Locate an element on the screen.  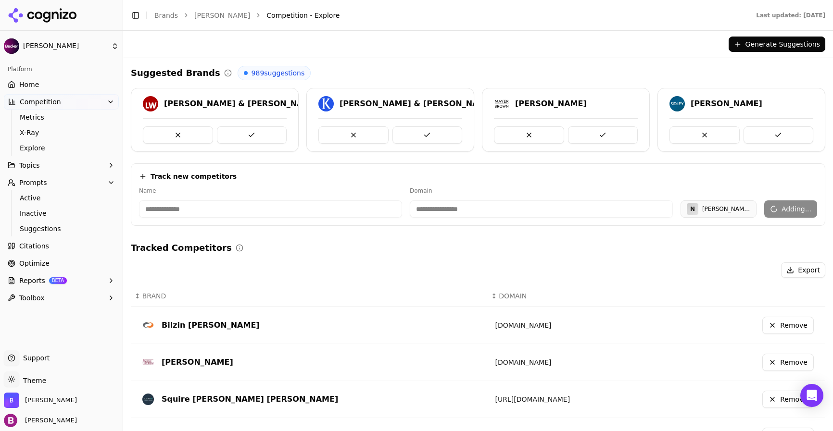
div: ↕DOMAIN is located at coordinates (563, 296).